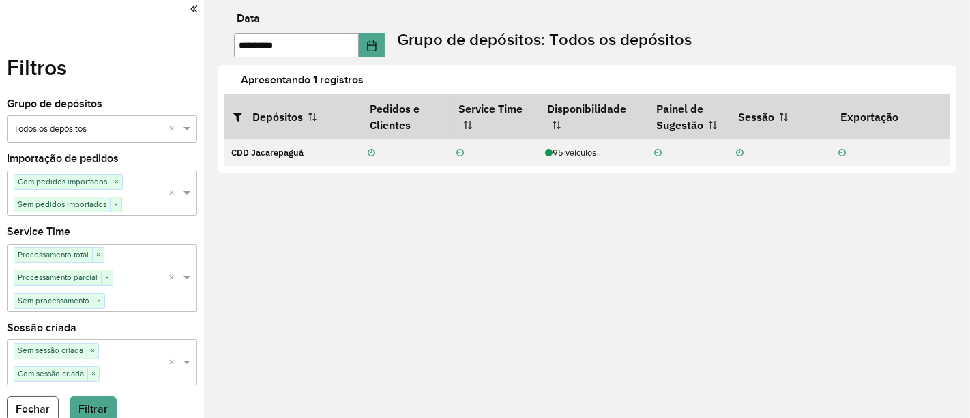 The height and width of the screenshot is (418, 970). Describe the element at coordinates (37, 68) in the screenshot. I see `label: Filtros` at that location.